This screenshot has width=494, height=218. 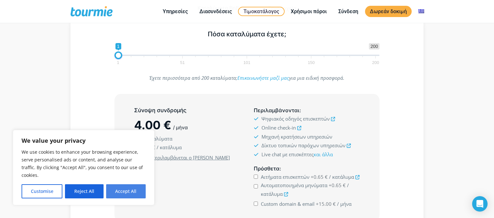 I want to click on span: Ψηφιακός οδηγός επισκεπτών, so click(x=296, y=119).